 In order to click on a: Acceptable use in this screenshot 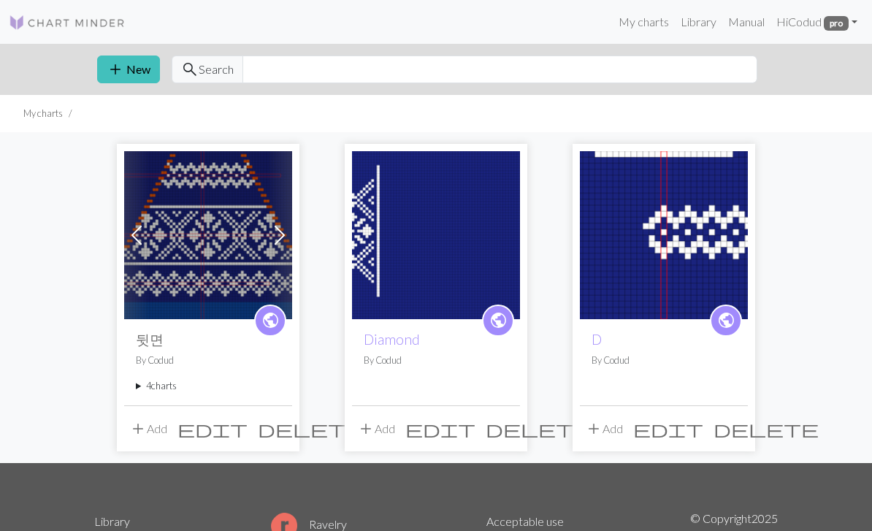, I will do `click(525, 521)`.